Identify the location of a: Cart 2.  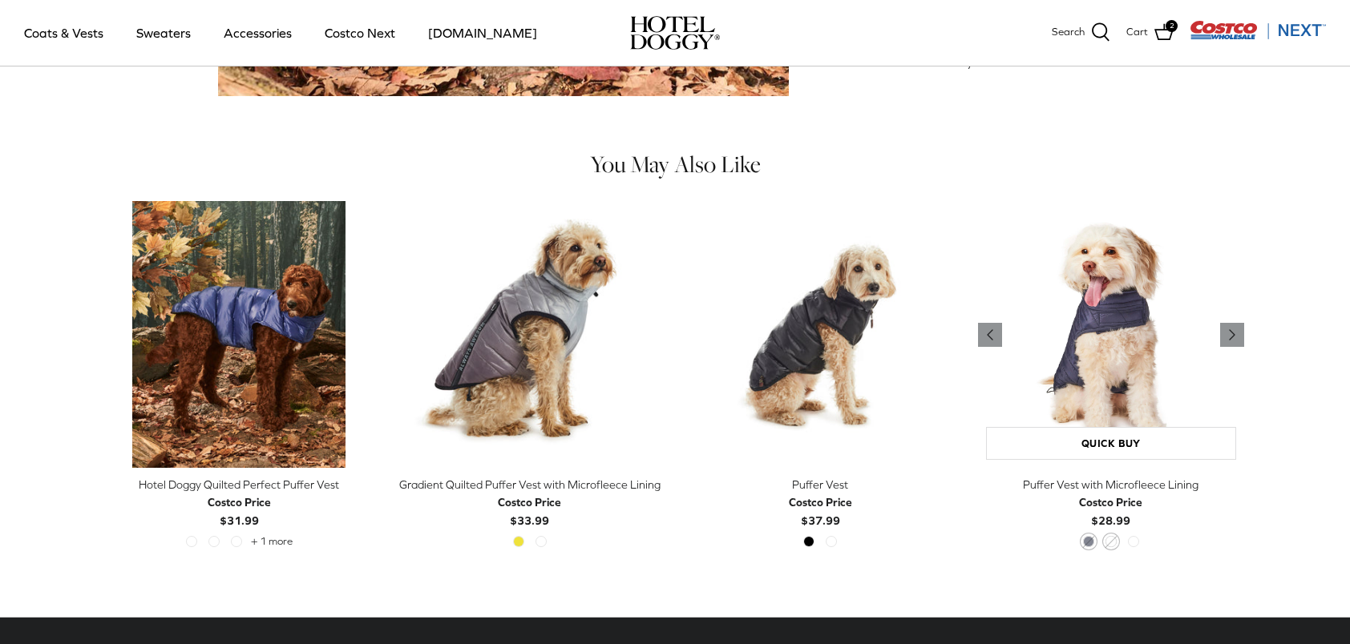
(1149, 33).